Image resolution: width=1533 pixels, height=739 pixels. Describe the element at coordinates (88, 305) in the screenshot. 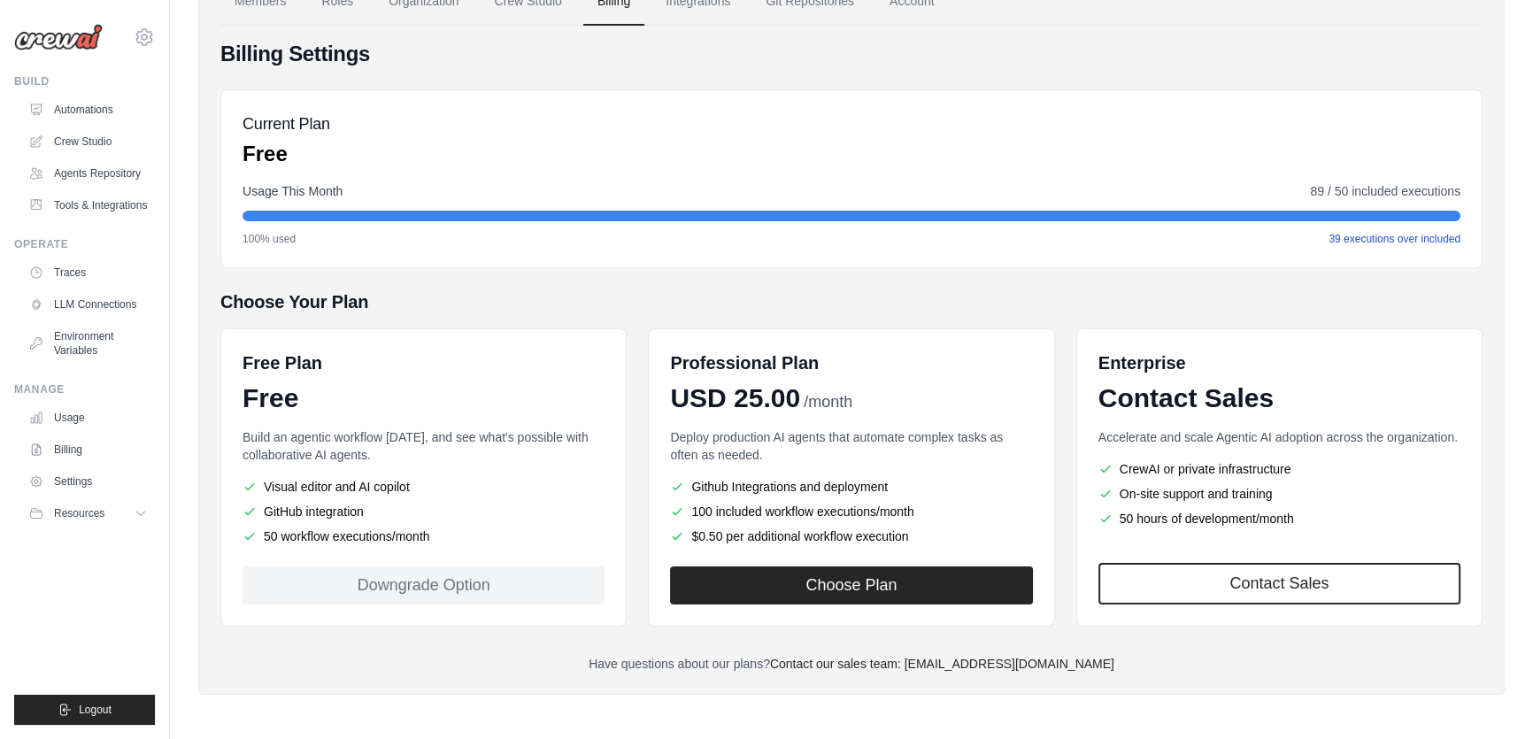

I see `a: LLM Connections` at that location.